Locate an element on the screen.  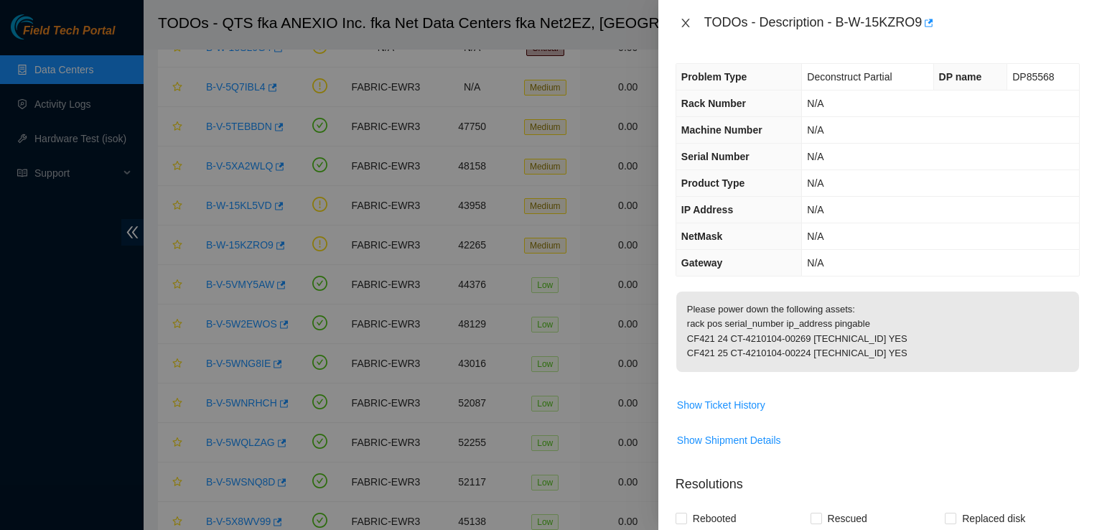
p: Resolutions is located at coordinates (878, 478).